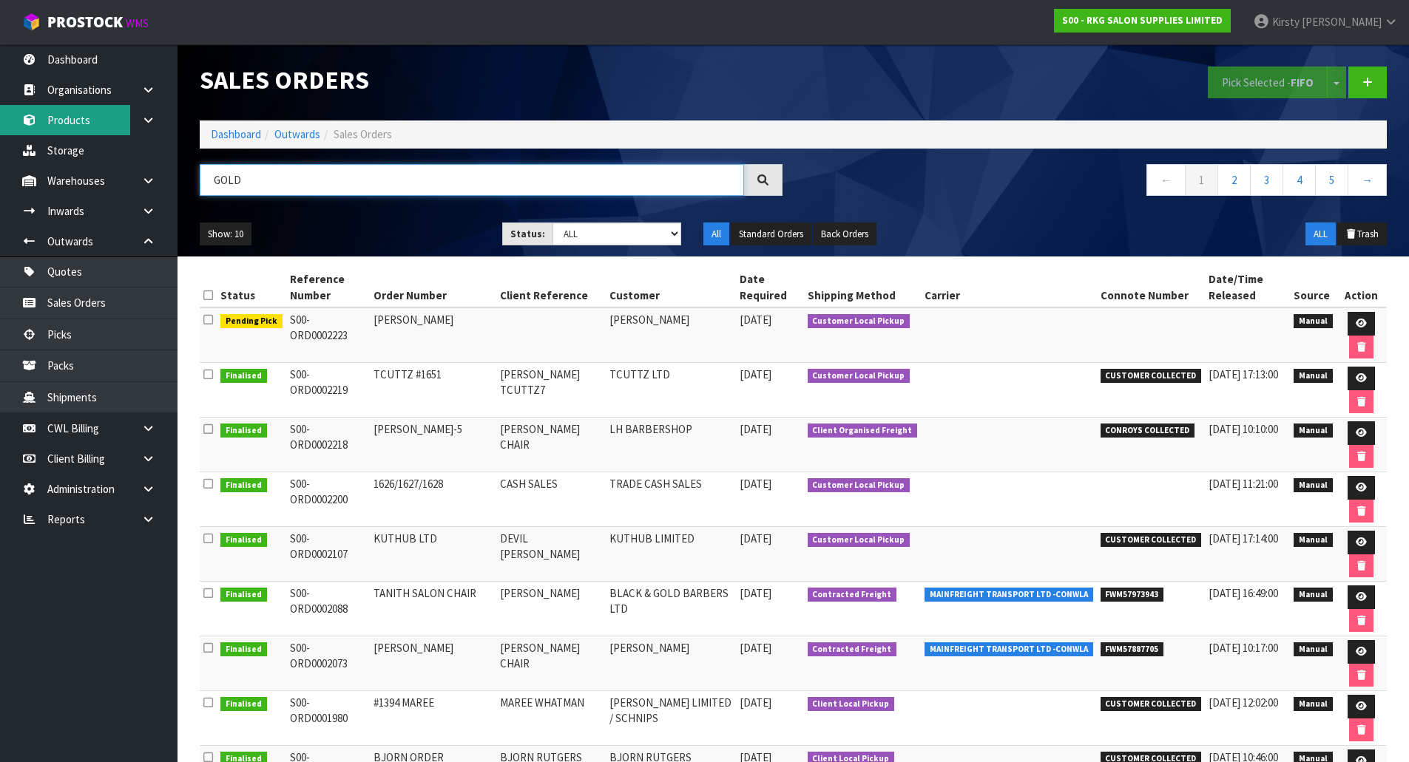 The width and height of the screenshot is (1409, 762). I want to click on img: cube-alt.png, so click(31, 21).